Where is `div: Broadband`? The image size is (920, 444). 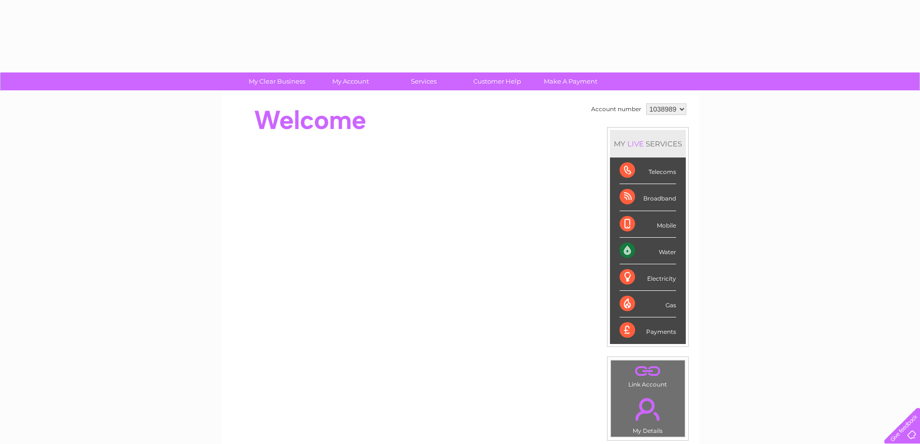
div: Broadband is located at coordinates (647, 197).